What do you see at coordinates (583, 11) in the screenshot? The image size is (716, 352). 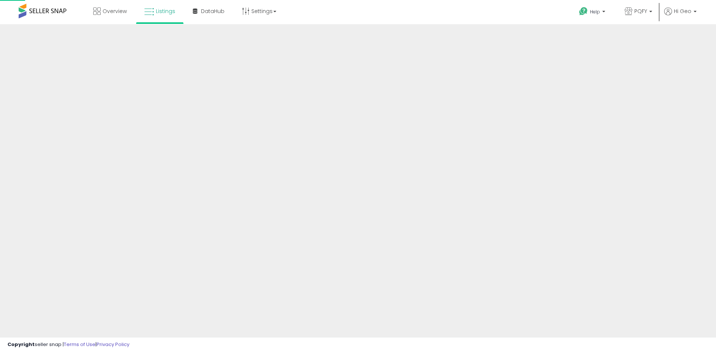 I see `i: Get Help` at bounding box center [583, 11].